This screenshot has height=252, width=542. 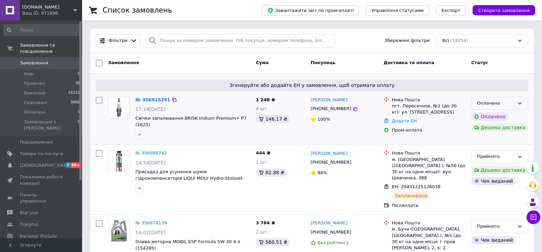 What do you see at coordinates (262, 109) in the screenshot?
I see `span: 4 шт.` at bounding box center [262, 109].